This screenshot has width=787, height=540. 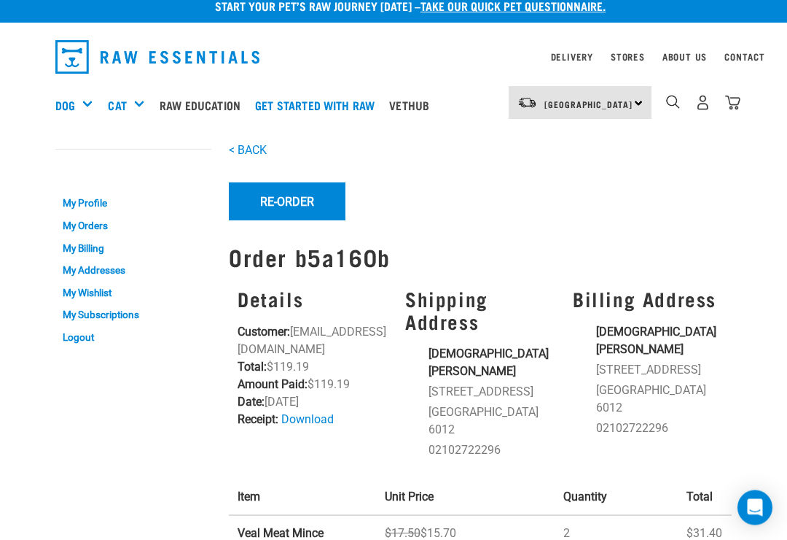 What do you see at coordinates (527, 104) in the screenshot?
I see `img: van-moving.png` at bounding box center [527, 104].